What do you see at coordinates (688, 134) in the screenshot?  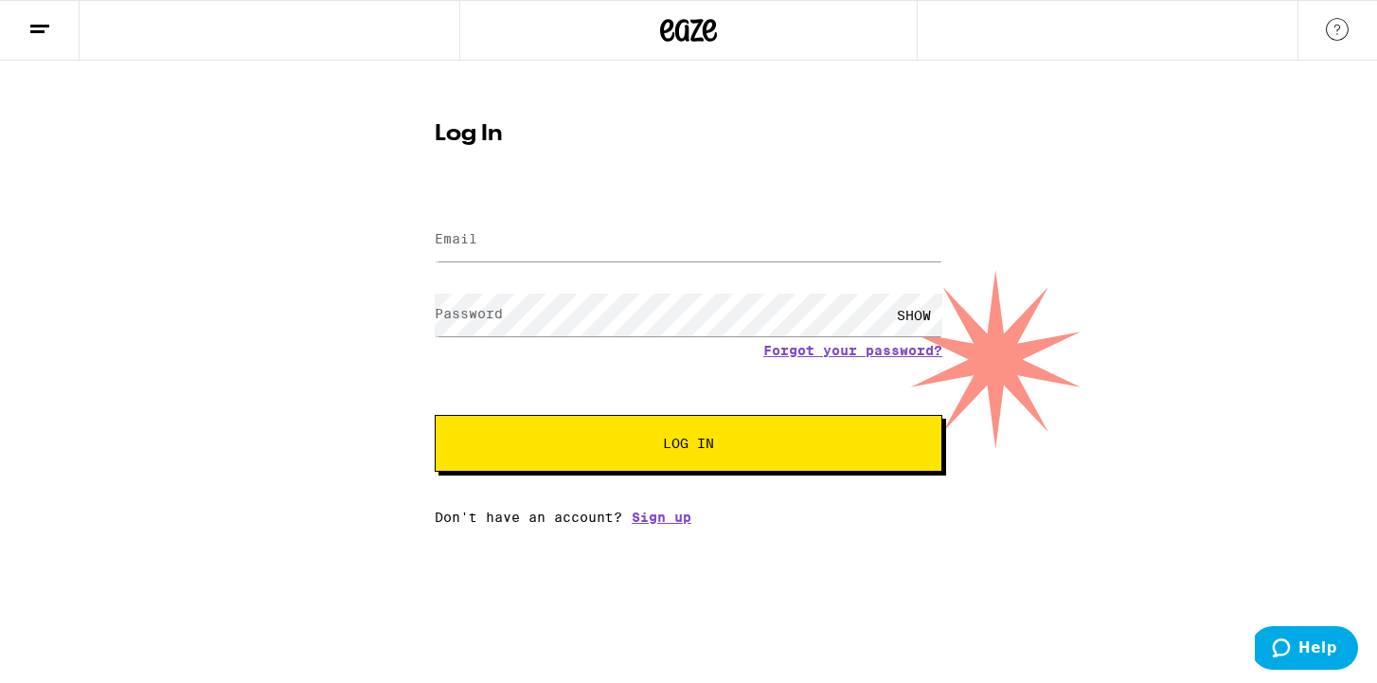 I see `h1: Log In` at bounding box center [688, 134].